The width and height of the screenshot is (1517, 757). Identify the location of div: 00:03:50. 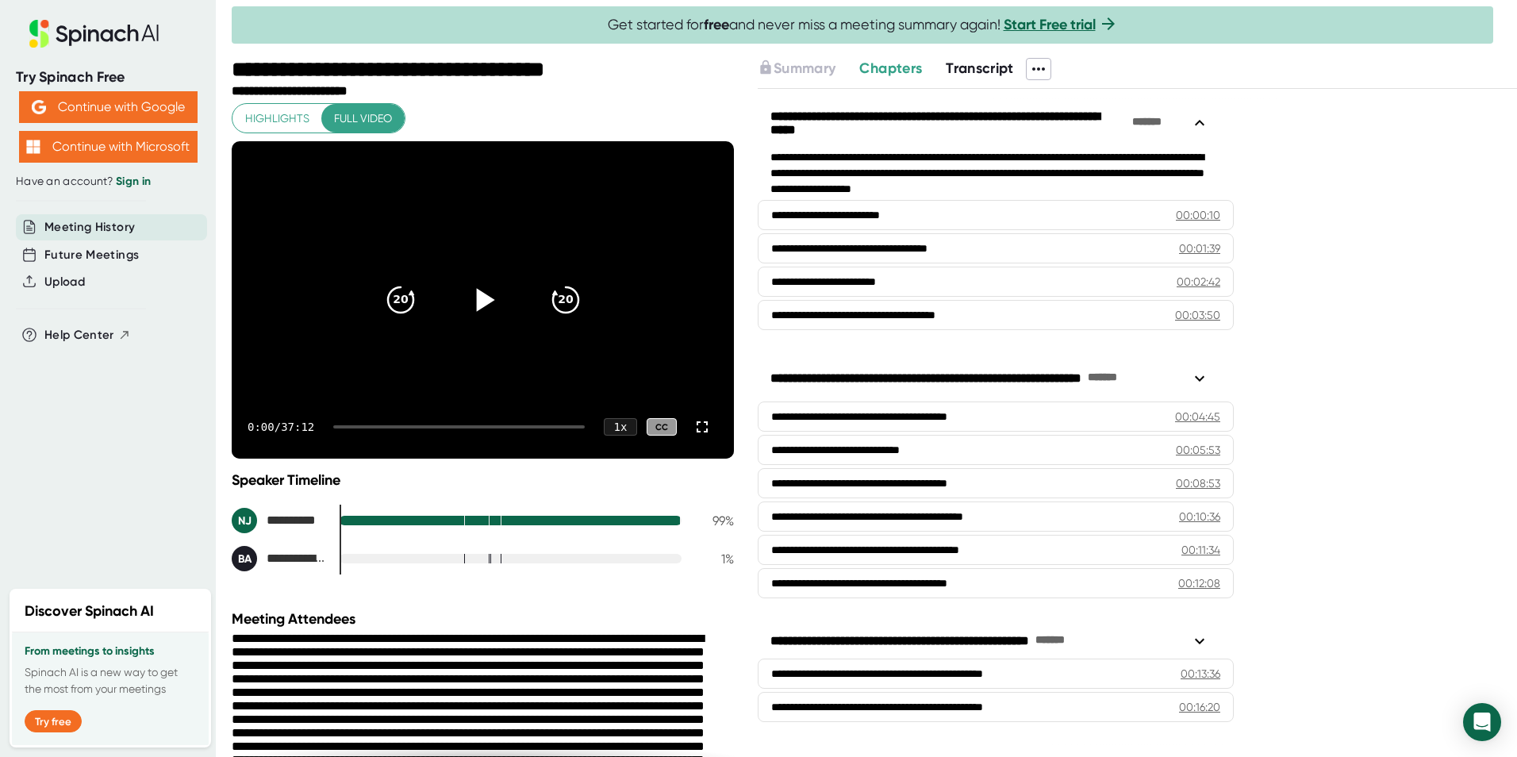
(1197, 315).